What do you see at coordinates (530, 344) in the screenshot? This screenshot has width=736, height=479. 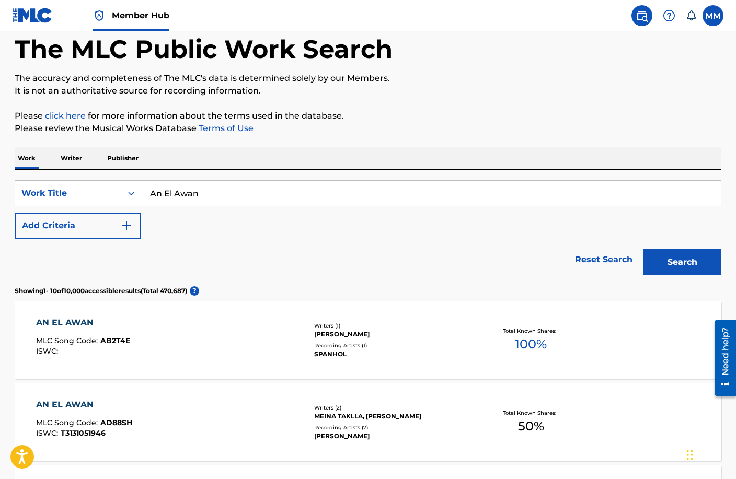 I see `span: 100 %` at bounding box center [530, 344].